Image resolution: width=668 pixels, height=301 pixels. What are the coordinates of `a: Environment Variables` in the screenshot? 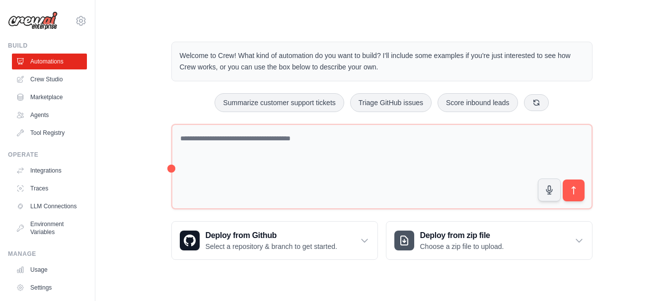 It's located at (49, 228).